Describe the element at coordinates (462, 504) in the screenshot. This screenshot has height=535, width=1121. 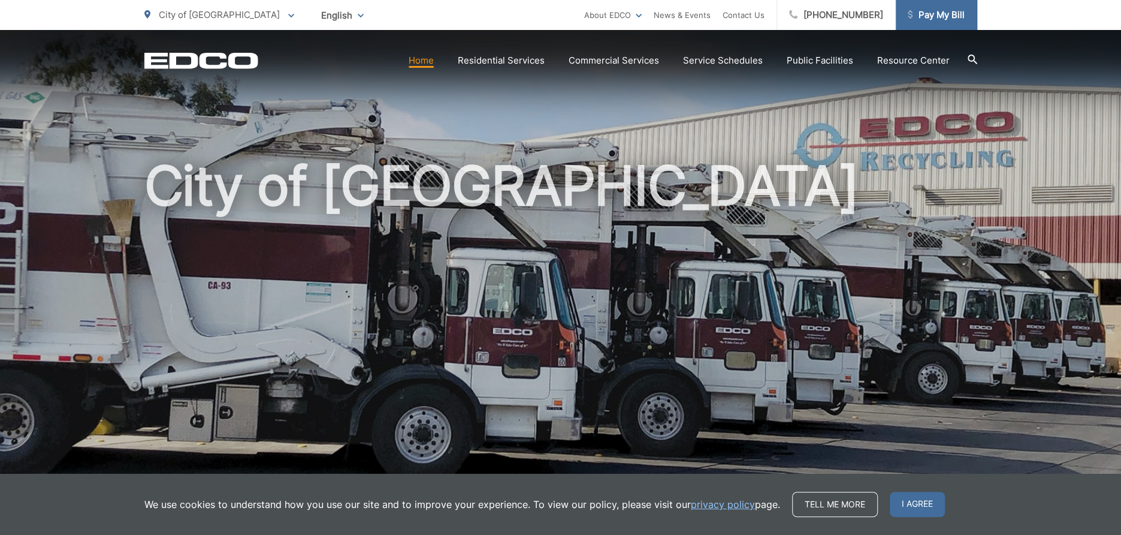
I see `p: We use cookies to understand how you use our site and to improve your experience. To view our pol...` at that location.